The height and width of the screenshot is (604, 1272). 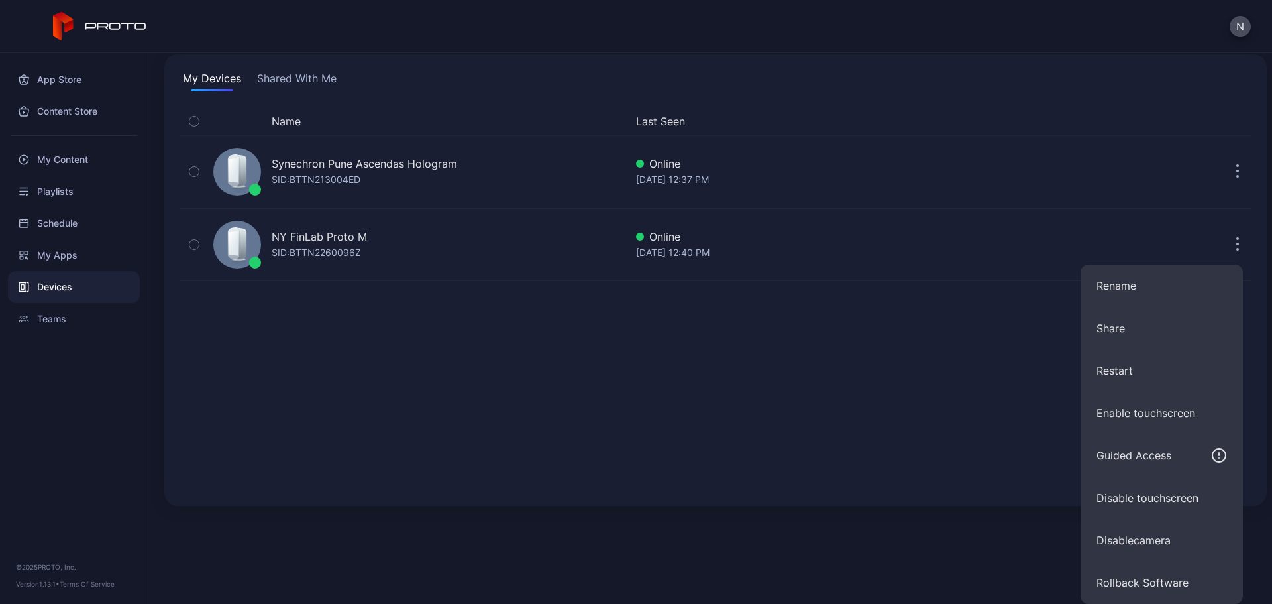 What do you see at coordinates (74, 111) in the screenshot?
I see `div: Content Store` at bounding box center [74, 111].